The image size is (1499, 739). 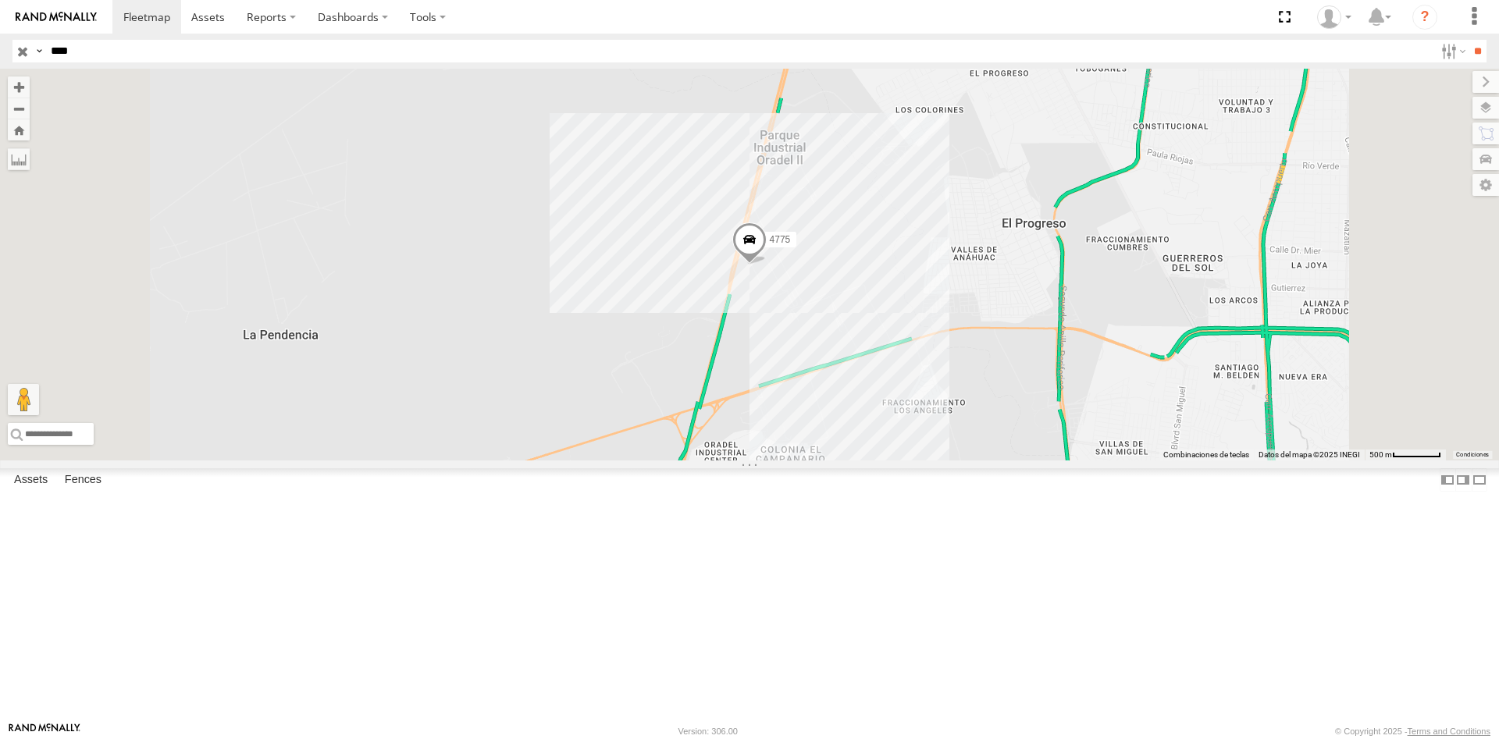 I want to click on button: Combinaciones de teclas, so click(x=1206, y=455).